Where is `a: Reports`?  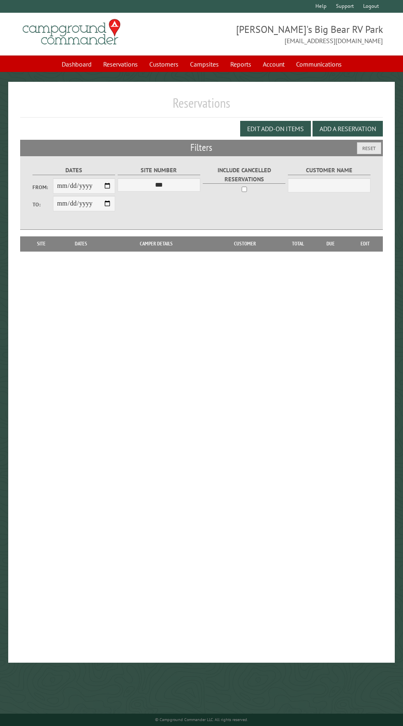
a: Reports is located at coordinates (240, 64).